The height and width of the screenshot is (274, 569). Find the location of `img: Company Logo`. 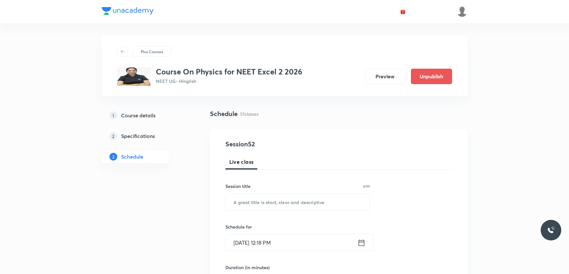

img: Company Logo is located at coordinates (128, 11).